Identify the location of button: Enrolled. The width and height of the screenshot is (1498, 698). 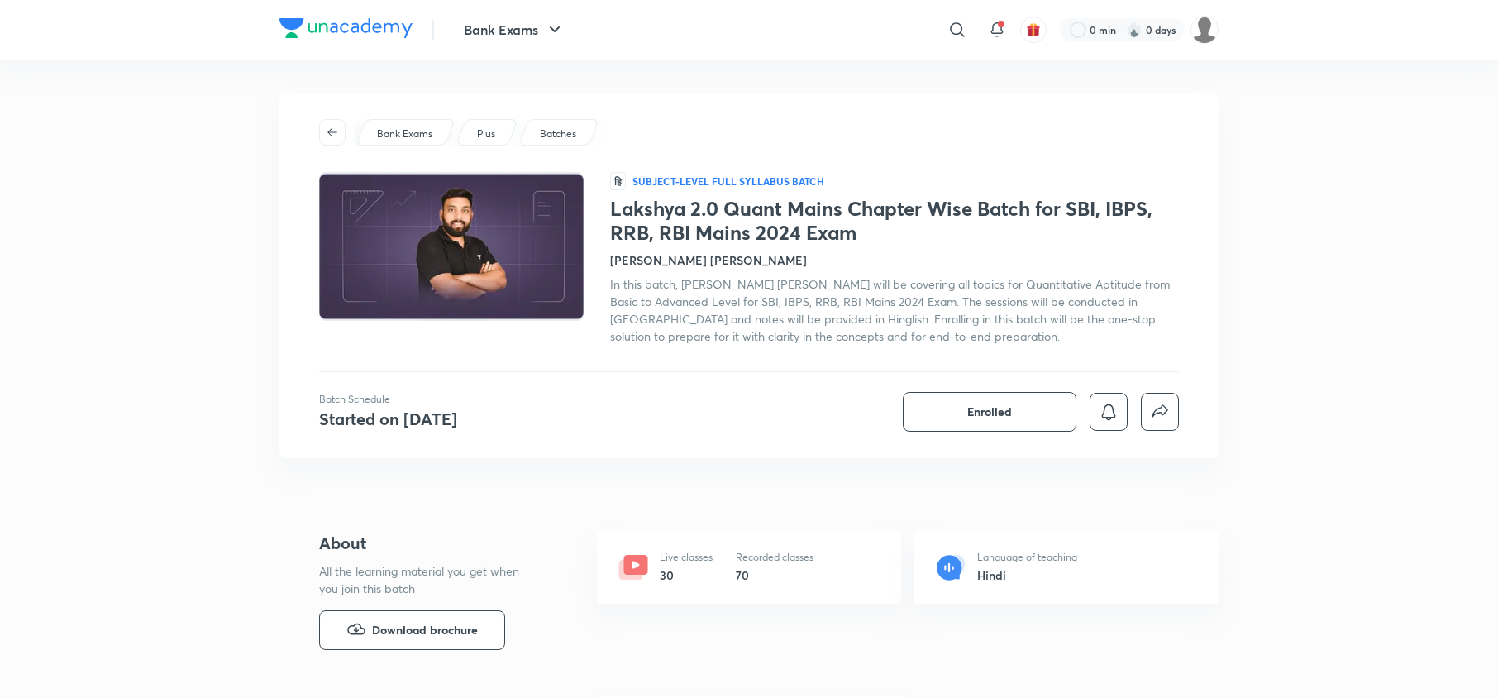
(989, 412).